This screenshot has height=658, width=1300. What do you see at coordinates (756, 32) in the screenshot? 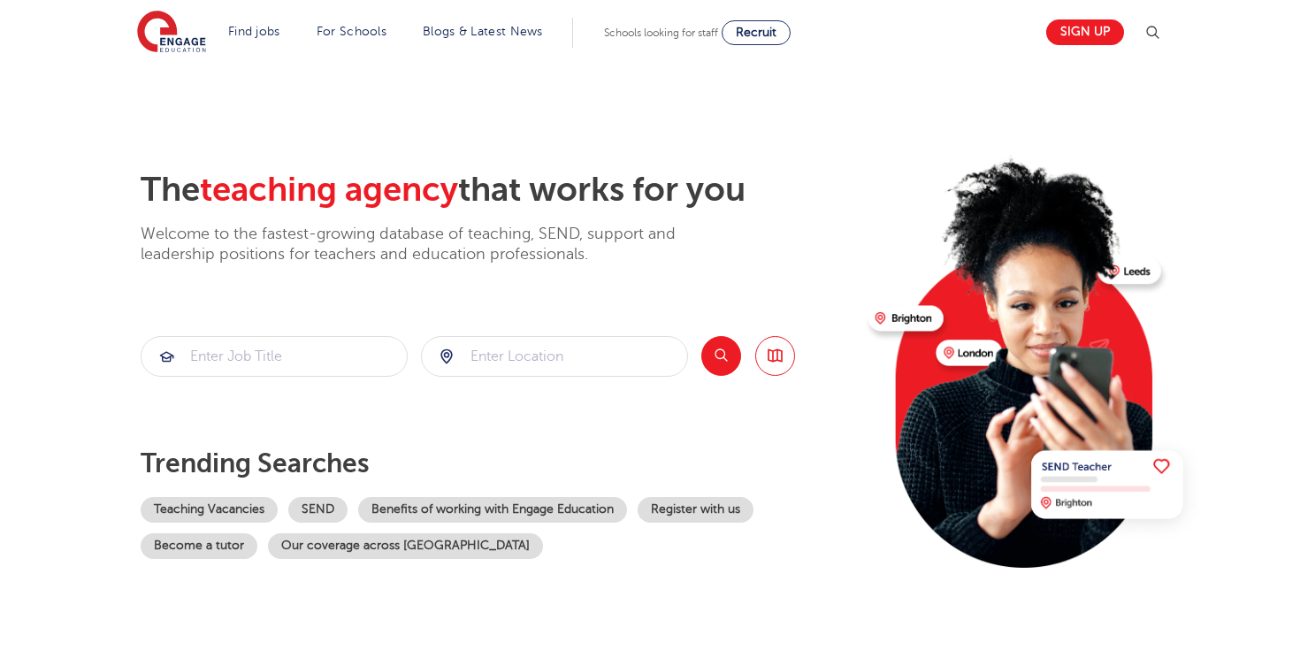
I see `span: Recruit` at bounding box center [756, 32].